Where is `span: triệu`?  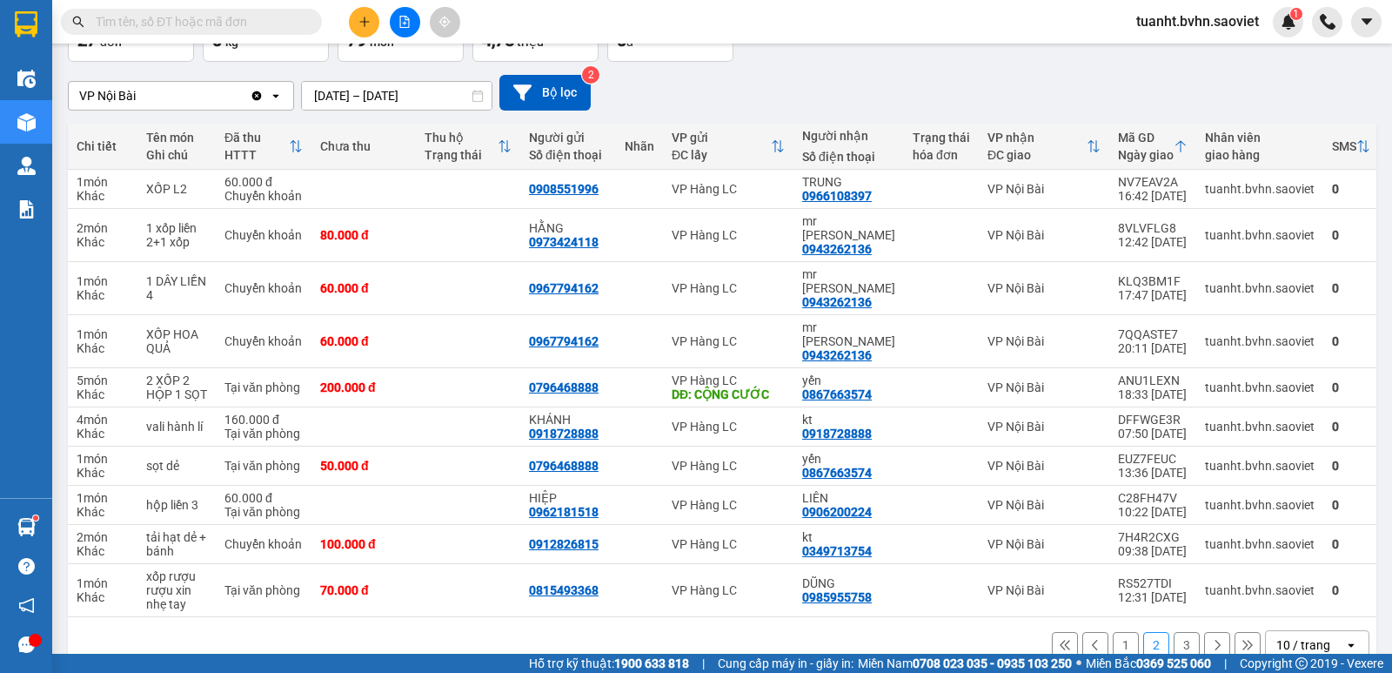
span: triệu is located at coordinates (530, 42).